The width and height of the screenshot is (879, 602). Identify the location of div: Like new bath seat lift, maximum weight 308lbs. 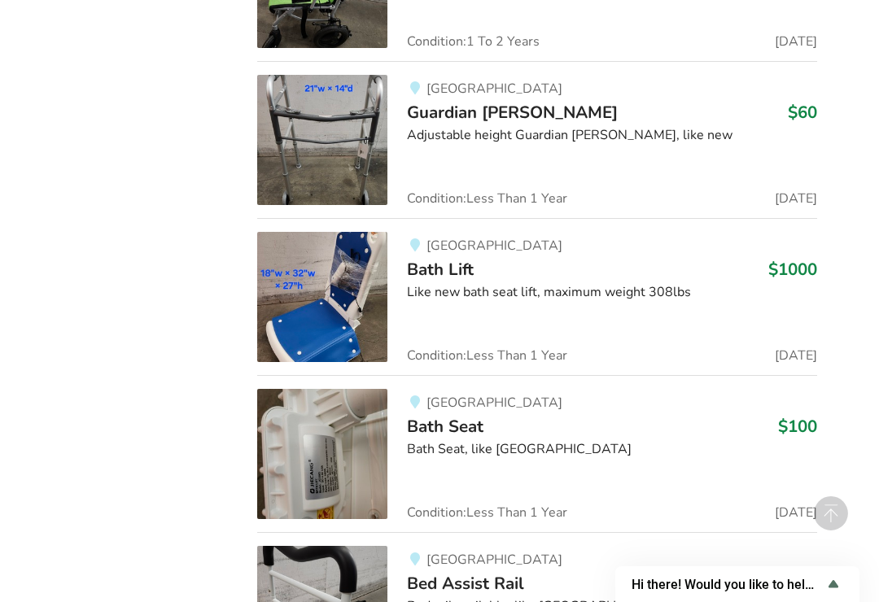
(611, 292).